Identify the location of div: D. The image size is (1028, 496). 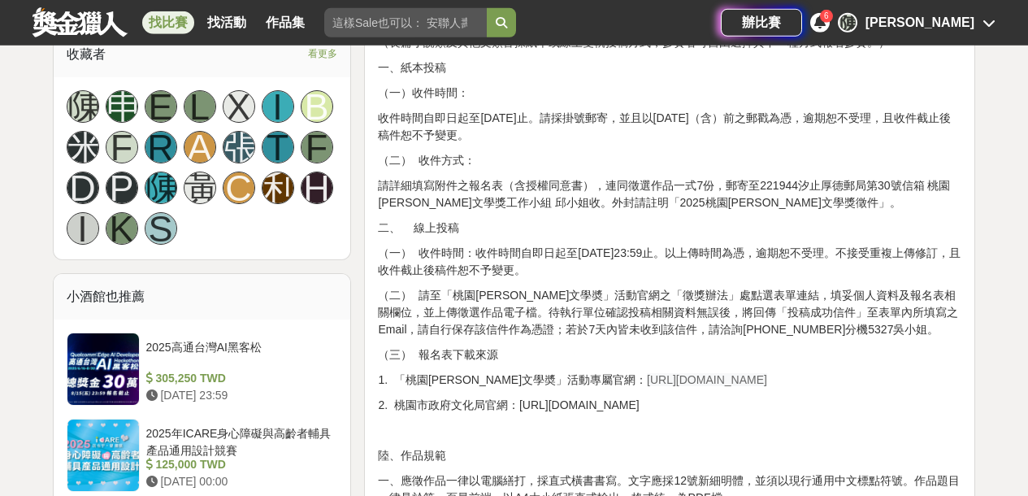
(83, 188).